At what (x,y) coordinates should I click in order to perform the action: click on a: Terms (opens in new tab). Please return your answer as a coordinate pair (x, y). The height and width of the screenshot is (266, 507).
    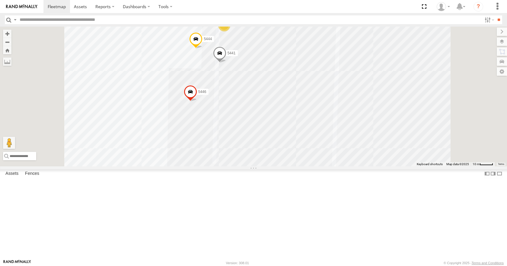
    Looking at the image, I should click on (501, 164).